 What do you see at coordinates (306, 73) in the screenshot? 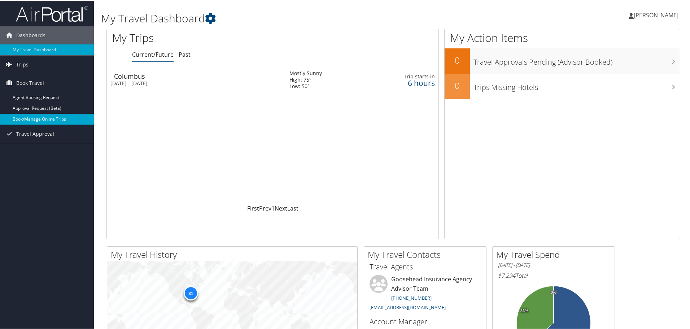
I see `div: Mostly Sunny` at bounding box center [306, 73].